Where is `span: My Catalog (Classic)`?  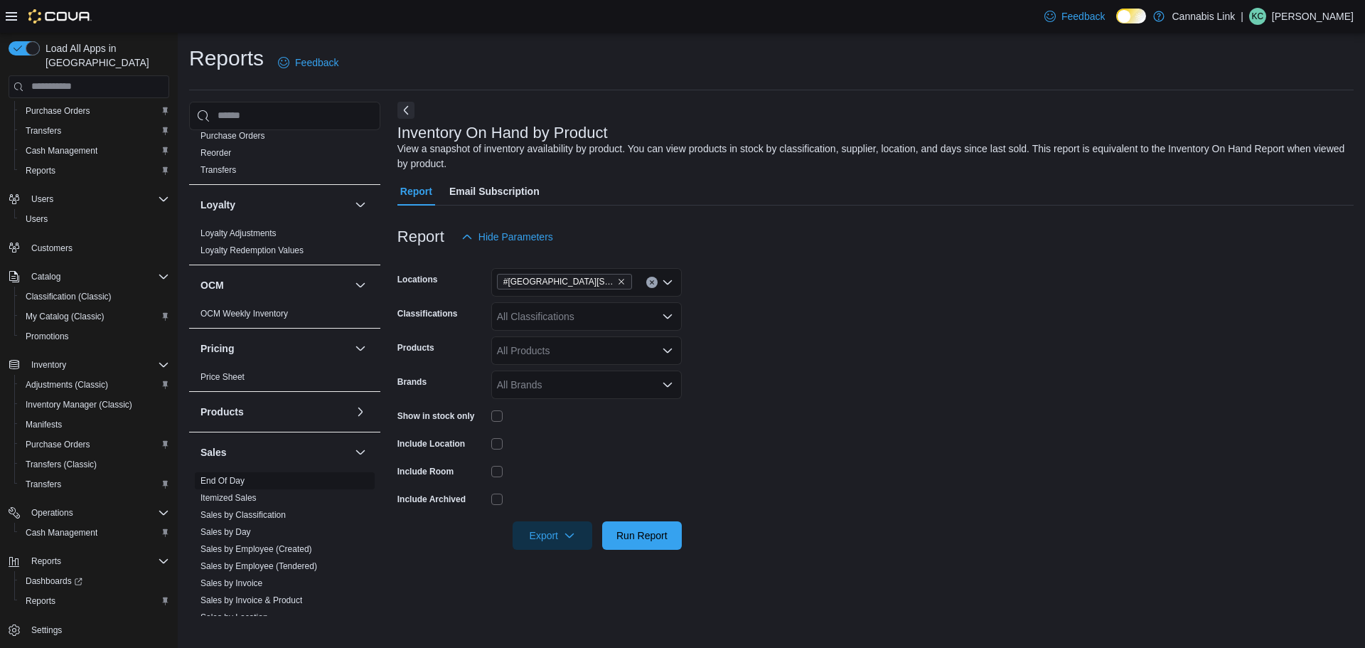
span: My Catalog (Classic) is located at coordinates (65, 316).